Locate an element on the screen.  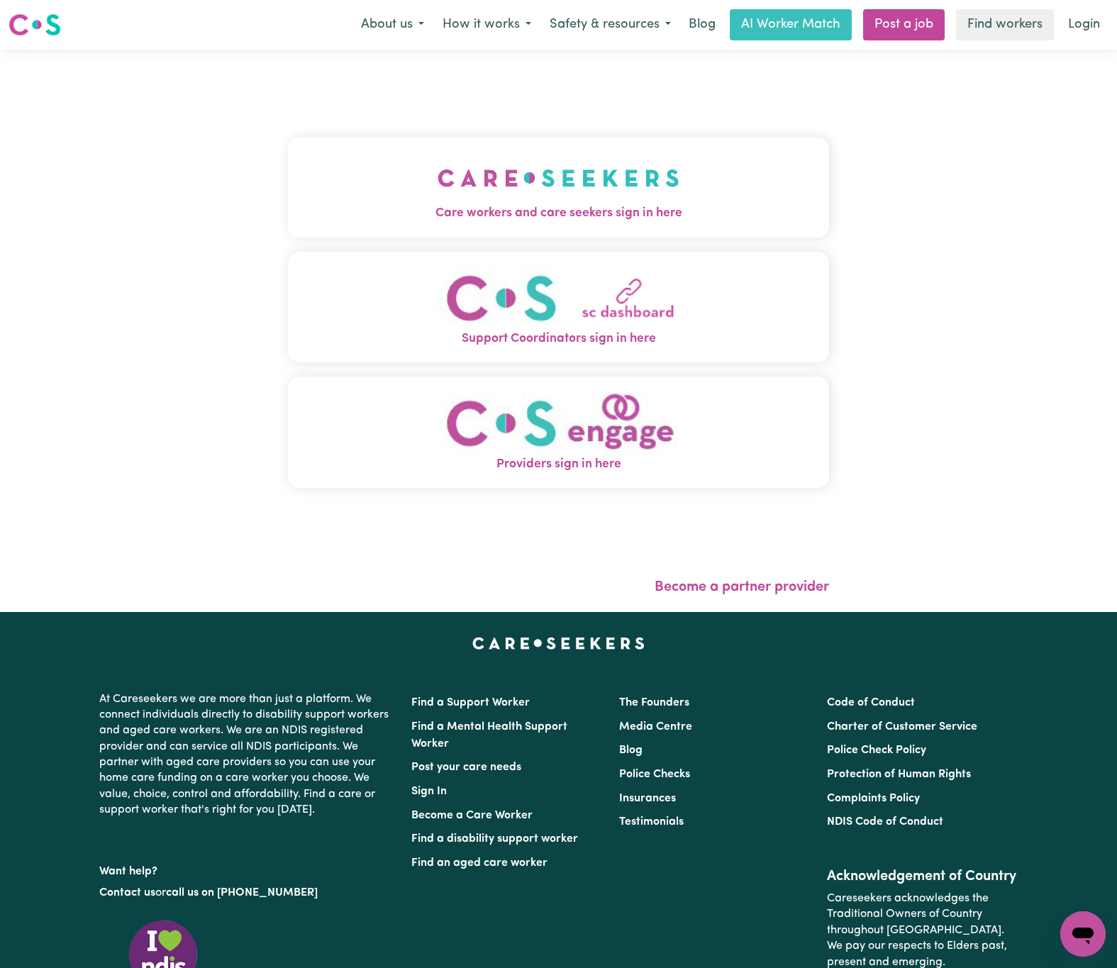
button: About us is located at coordinates (392, 25).